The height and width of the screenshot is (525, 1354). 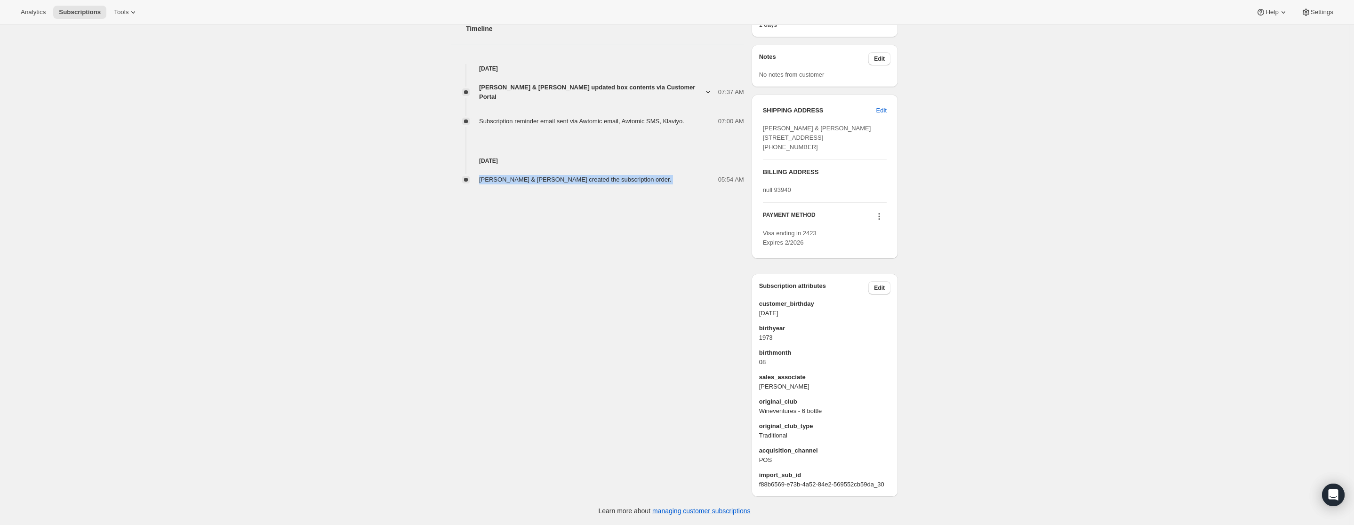 What do you see at coordinates (824, 328) in the screenshot?
I see `span: birthyear` at bounding box center [824, 328].